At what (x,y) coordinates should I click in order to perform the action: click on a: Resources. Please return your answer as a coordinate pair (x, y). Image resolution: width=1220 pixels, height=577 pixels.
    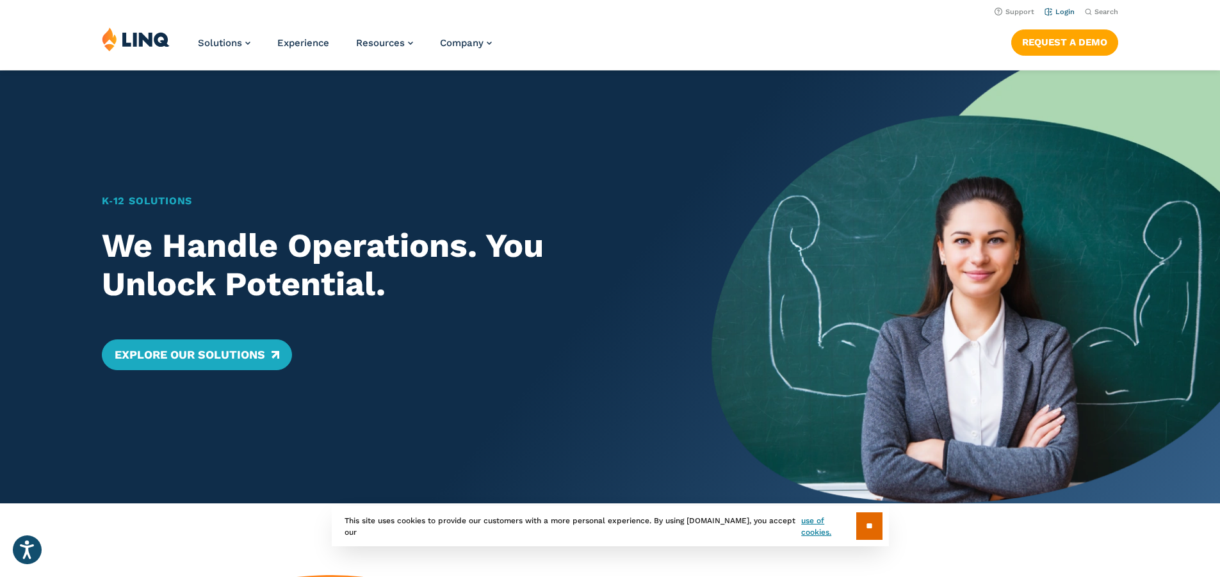
    Looking at the image, I should click on (384, 43).